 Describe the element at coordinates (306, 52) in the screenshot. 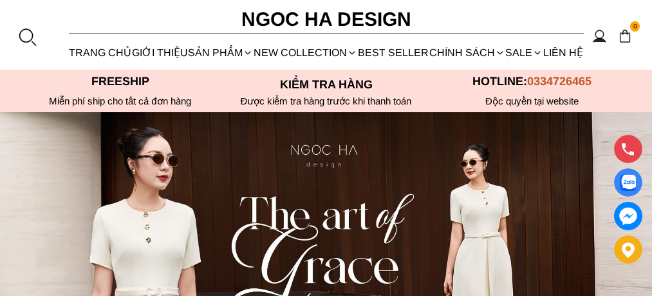

I see `a: NEW COLLECTION` at that location.